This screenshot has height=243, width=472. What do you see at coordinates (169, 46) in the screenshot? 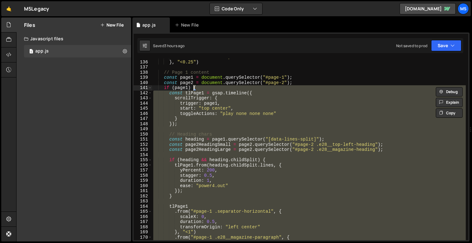
I see `div: Saved` at bounding box center [169, 46].